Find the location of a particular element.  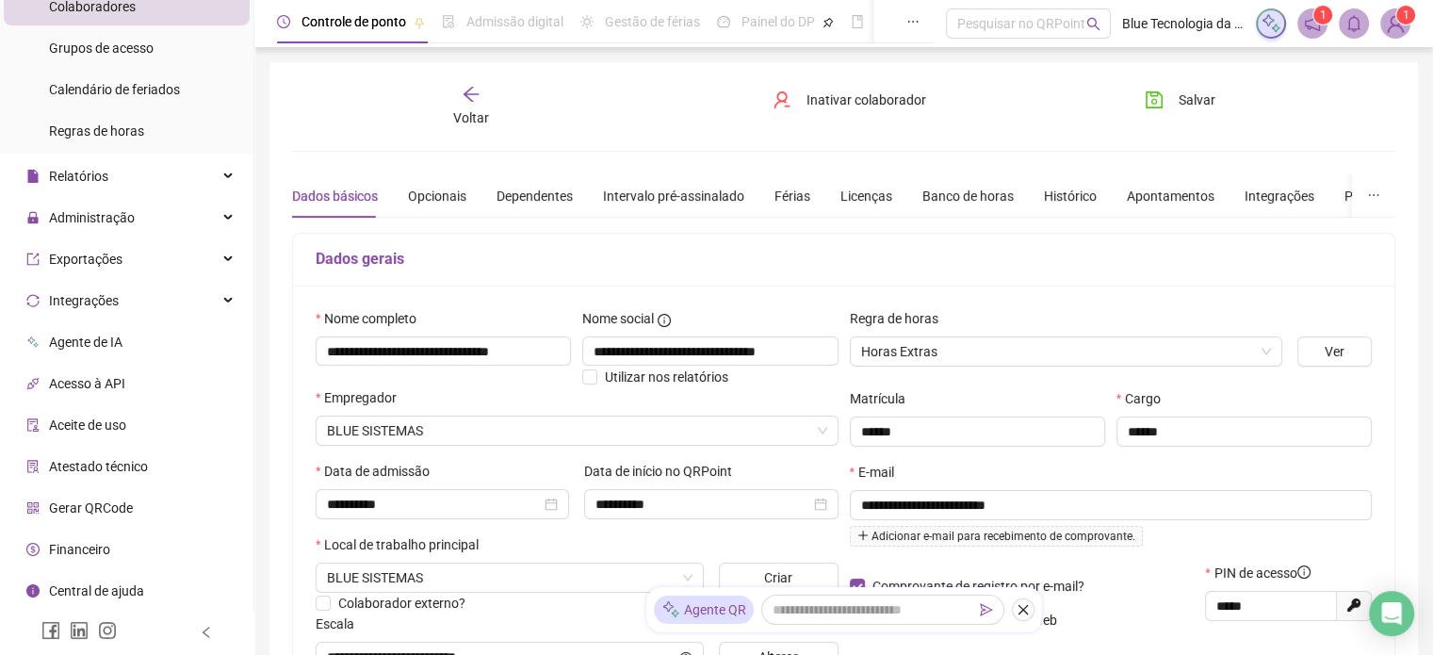

label: Regra de horas is located at coordinates (900, 319).